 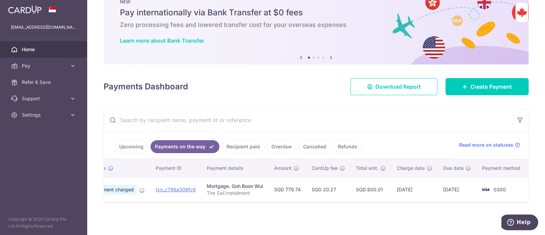 What do you see at coordinates (243, 146) in the screenshot?
I see `a: Recipient paid` at bounding box center [243, 146].